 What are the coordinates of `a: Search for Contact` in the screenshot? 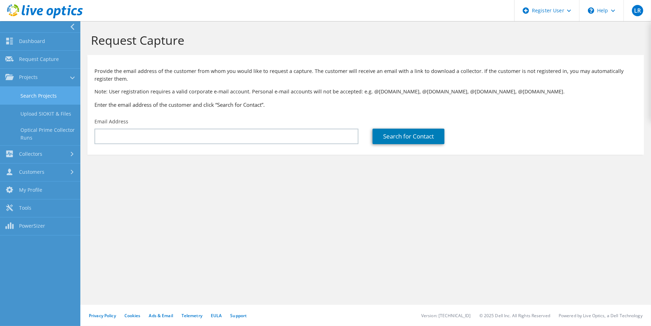 It's located at (408, 136).